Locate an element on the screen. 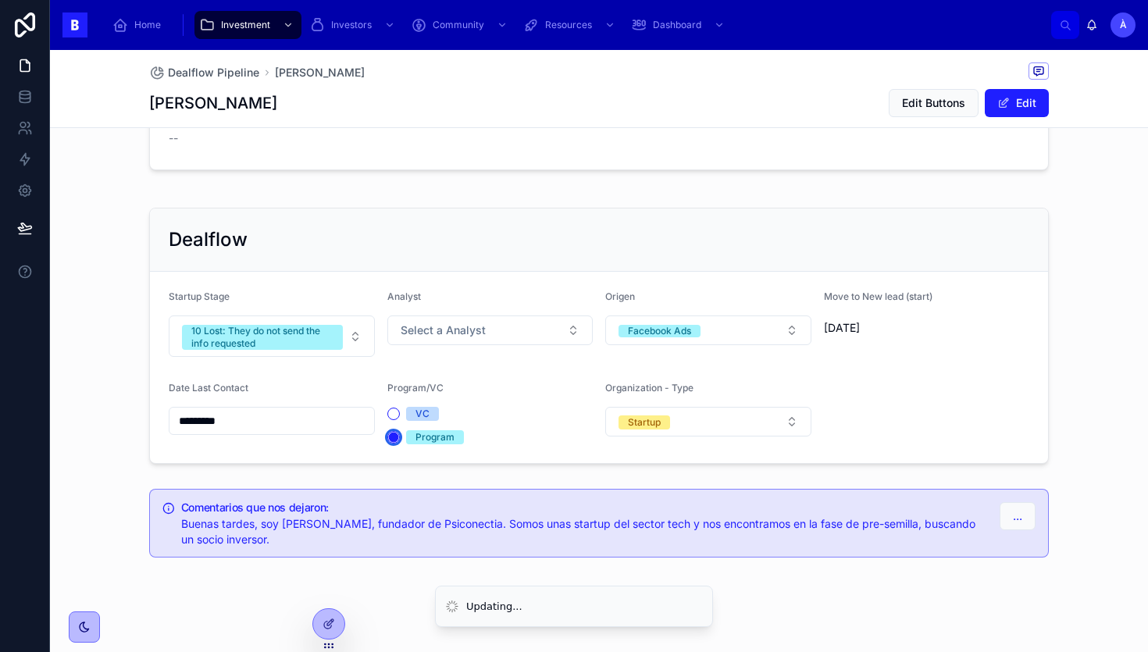 Image resolution: width=1148 pixels, height=652 pixels. div: VC is located at coordinates (423, 414).